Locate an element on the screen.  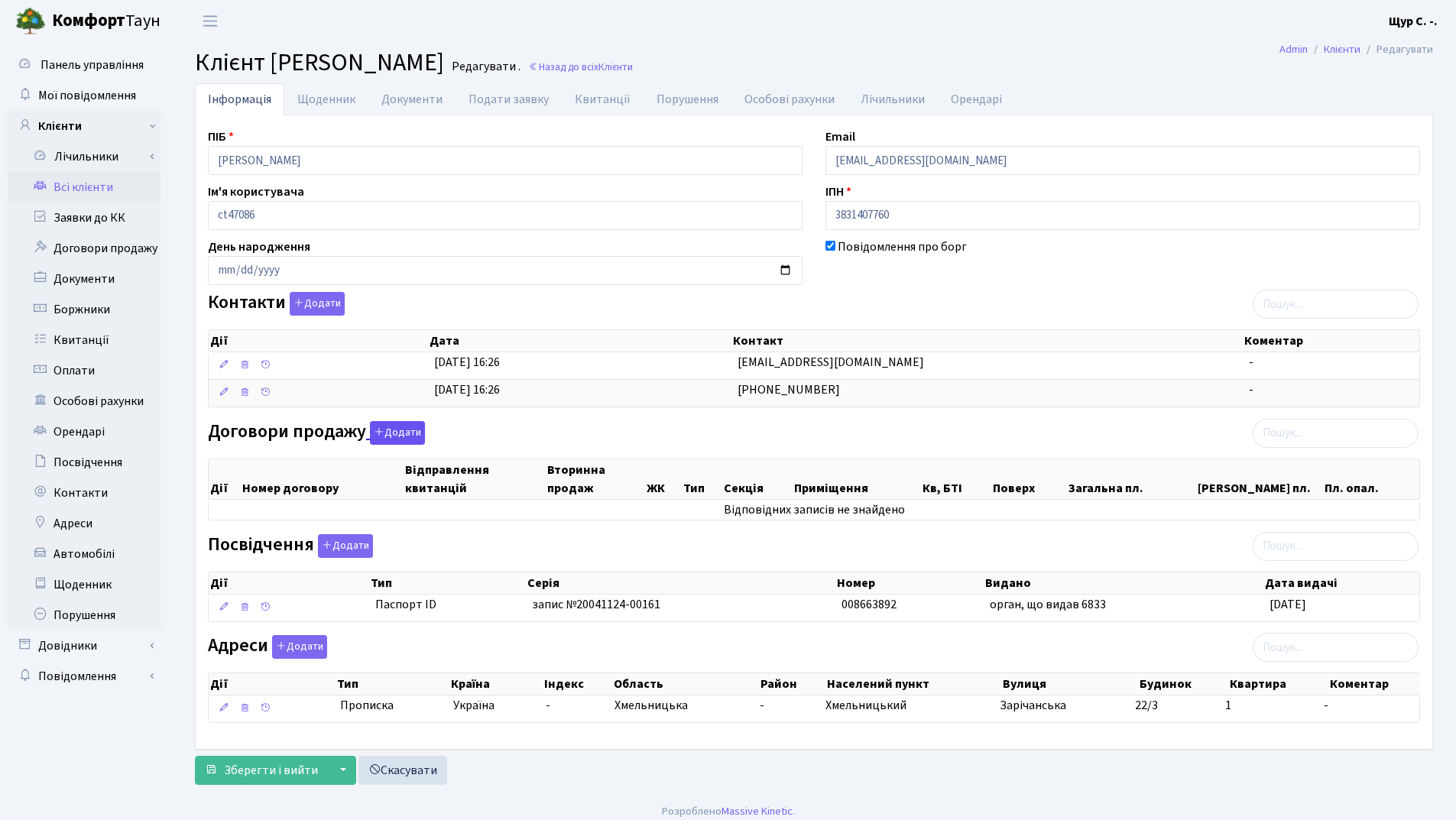
label: Повідомлення про борг is located at coordinates (902, 247).